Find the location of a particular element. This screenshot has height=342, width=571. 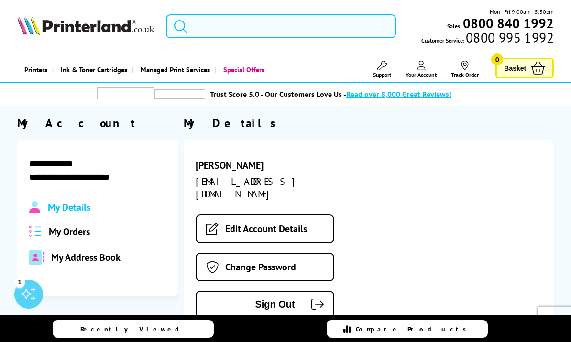

a: Your Account is located at coordinates (421, 69).